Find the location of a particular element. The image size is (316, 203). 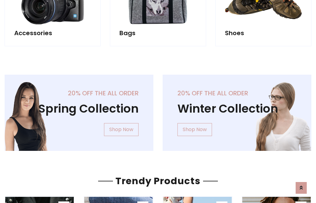

h1: Winter Collection is located at coordinates (237, 109).